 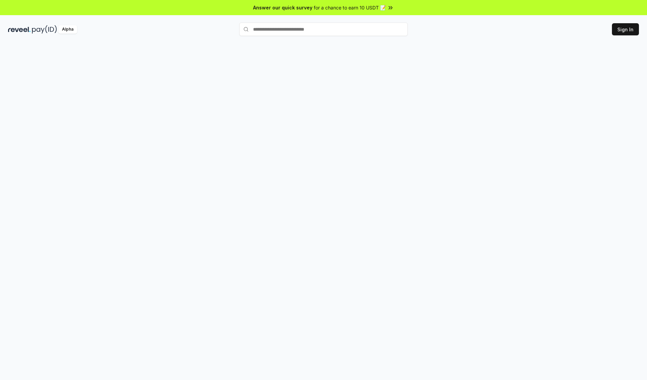 I want to click on button: Sign In, so click(x=625, y=29).